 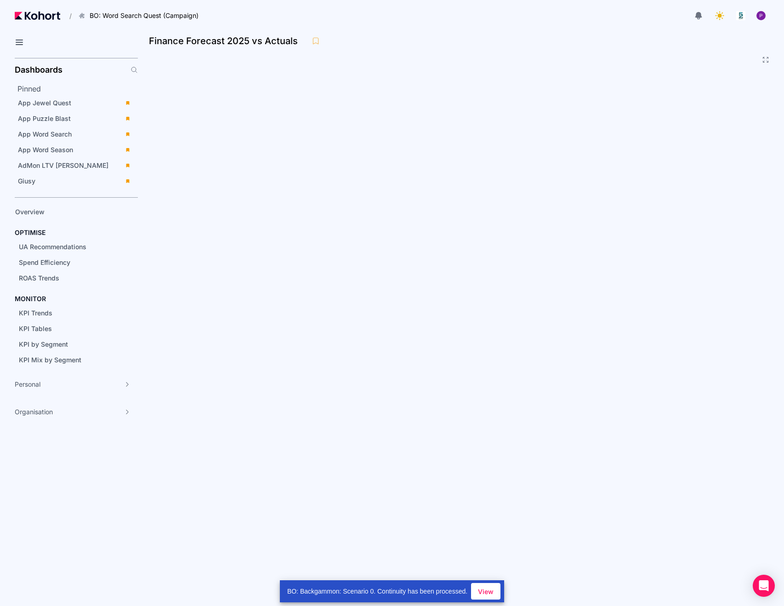 I want to click on h4: MONITOR, so click(x=30, y=299).